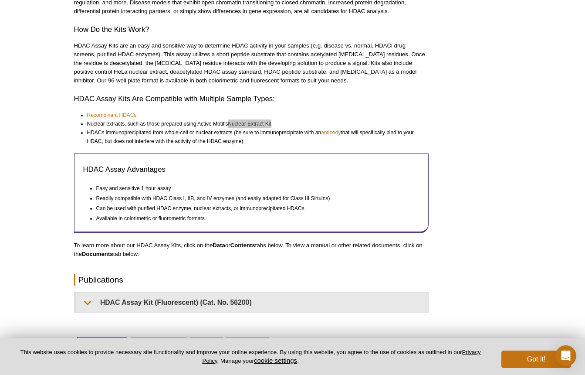 The height and width of the screenshot is (375, 585). What do you see at coordinates (566, 356) in the screenshot?
I see `div: Open Intercom Messenger` at bounding box center [566, 356].